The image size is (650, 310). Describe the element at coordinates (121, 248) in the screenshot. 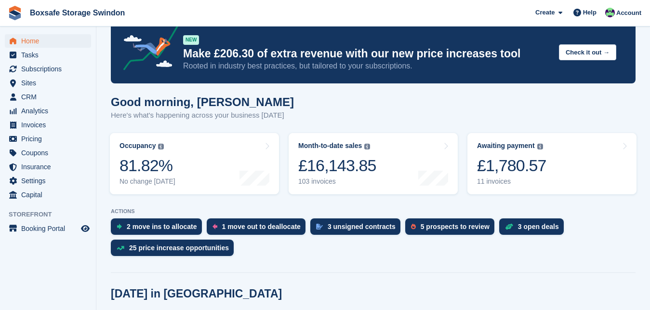

I see `img: price_increase_opportunities-93ffe204e8149a01c8c9dc8f82e8f89637d9d84a8eef4429ea346261dce0b2c0.svg` at that location.